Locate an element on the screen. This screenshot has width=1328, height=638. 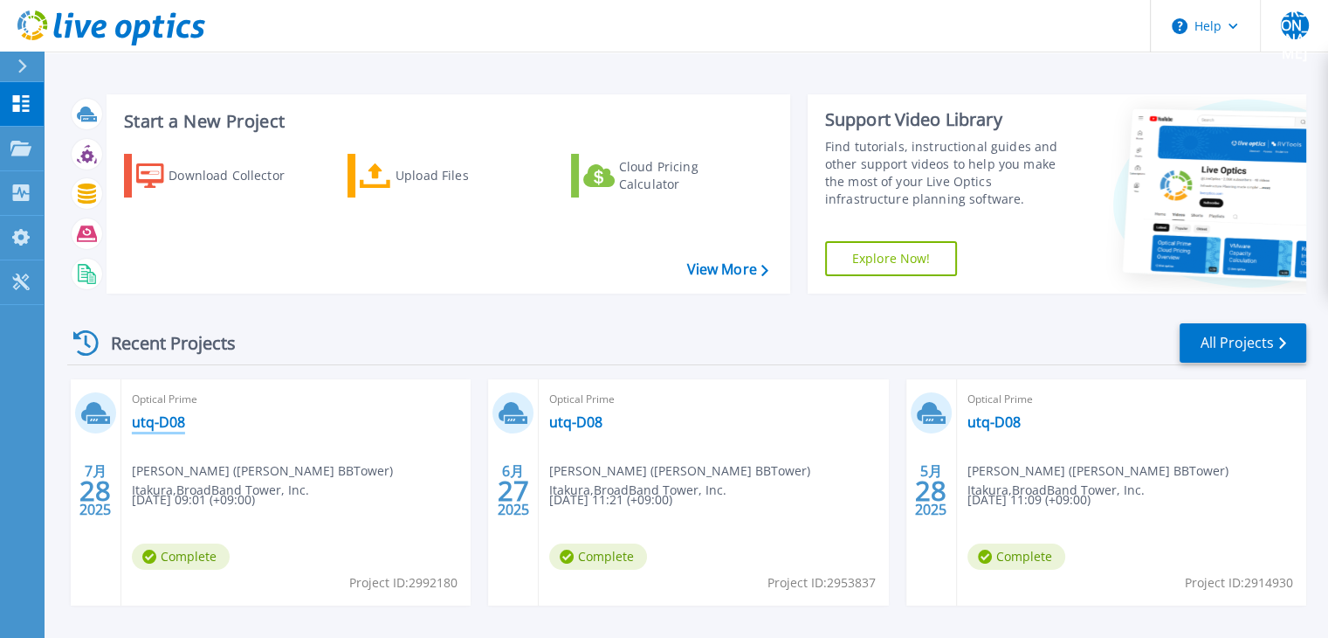
div: Recent Projects is located at coordinates (163, 342).